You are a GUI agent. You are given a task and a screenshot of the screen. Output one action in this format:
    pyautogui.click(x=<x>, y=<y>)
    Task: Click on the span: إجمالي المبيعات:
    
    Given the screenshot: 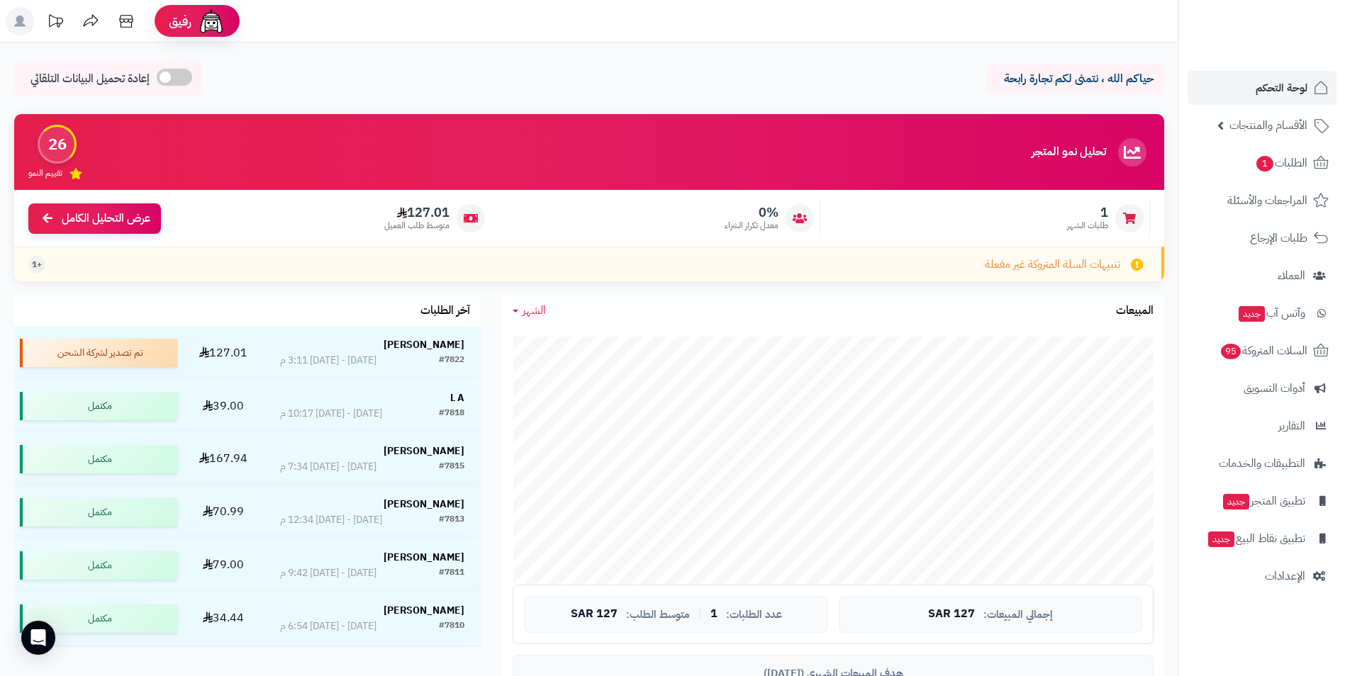 What is the action you would take?
    pyautogui.click(x=1018, y=615)
    